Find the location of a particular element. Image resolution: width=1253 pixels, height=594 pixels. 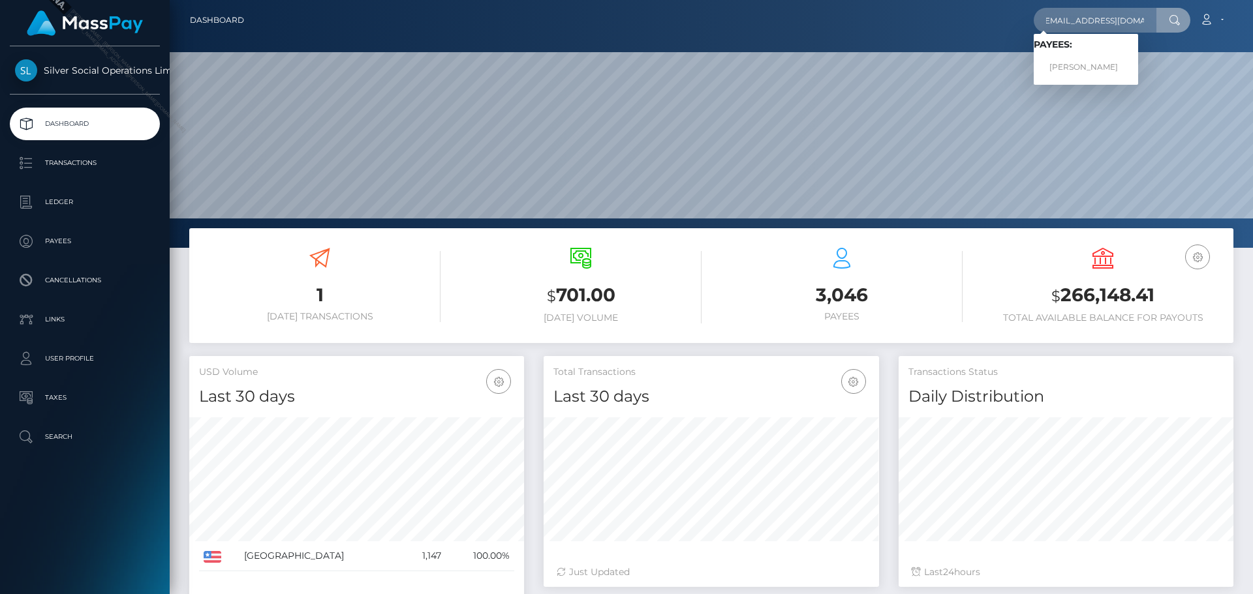

h5: Total Transactions is located at coordinates (710, 373).